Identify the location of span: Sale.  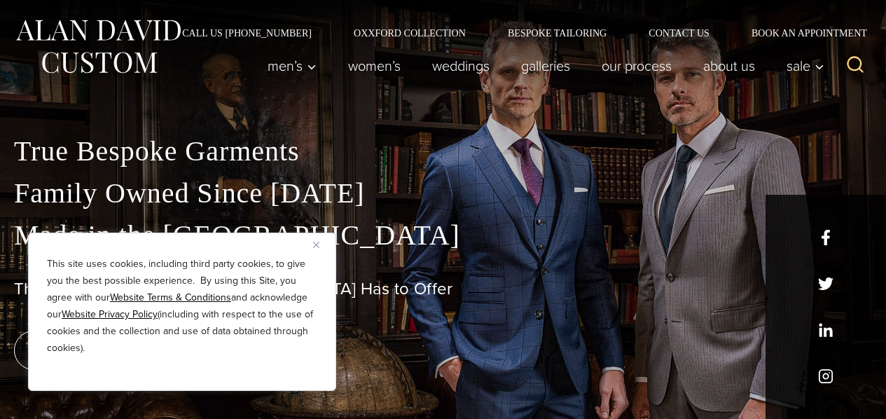
(805, 66).